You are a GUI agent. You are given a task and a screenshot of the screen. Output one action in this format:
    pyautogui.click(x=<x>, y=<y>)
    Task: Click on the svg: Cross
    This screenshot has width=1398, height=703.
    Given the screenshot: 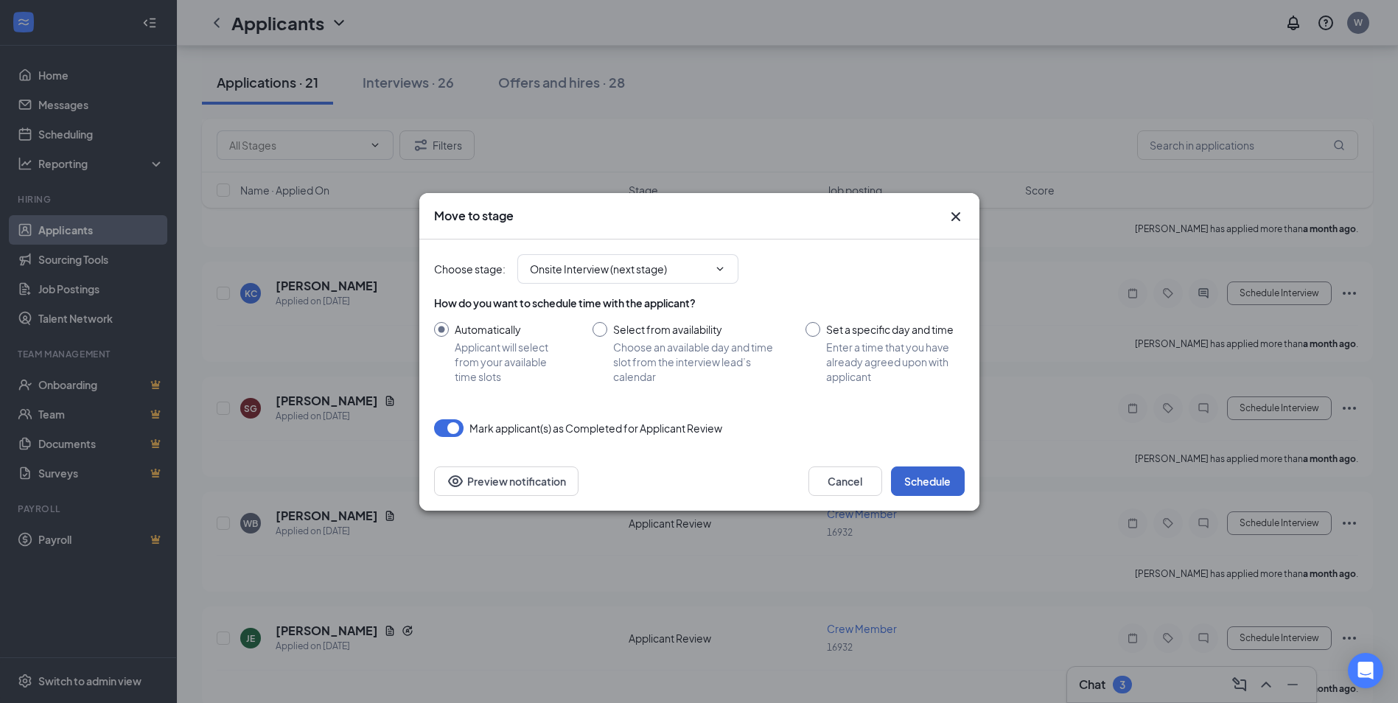 What is the action you would take?
    pyautogui.click(x=956, y=217)
    